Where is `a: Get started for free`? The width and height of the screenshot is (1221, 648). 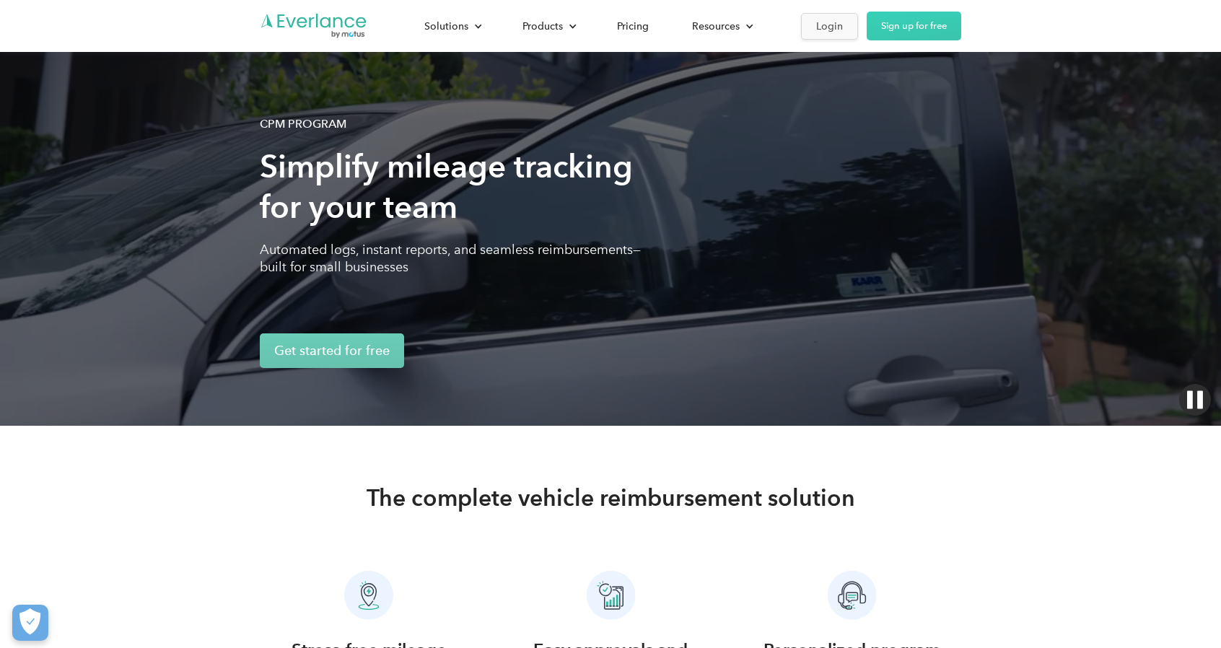 a: Get started for free is located at coordinates (332, 351).